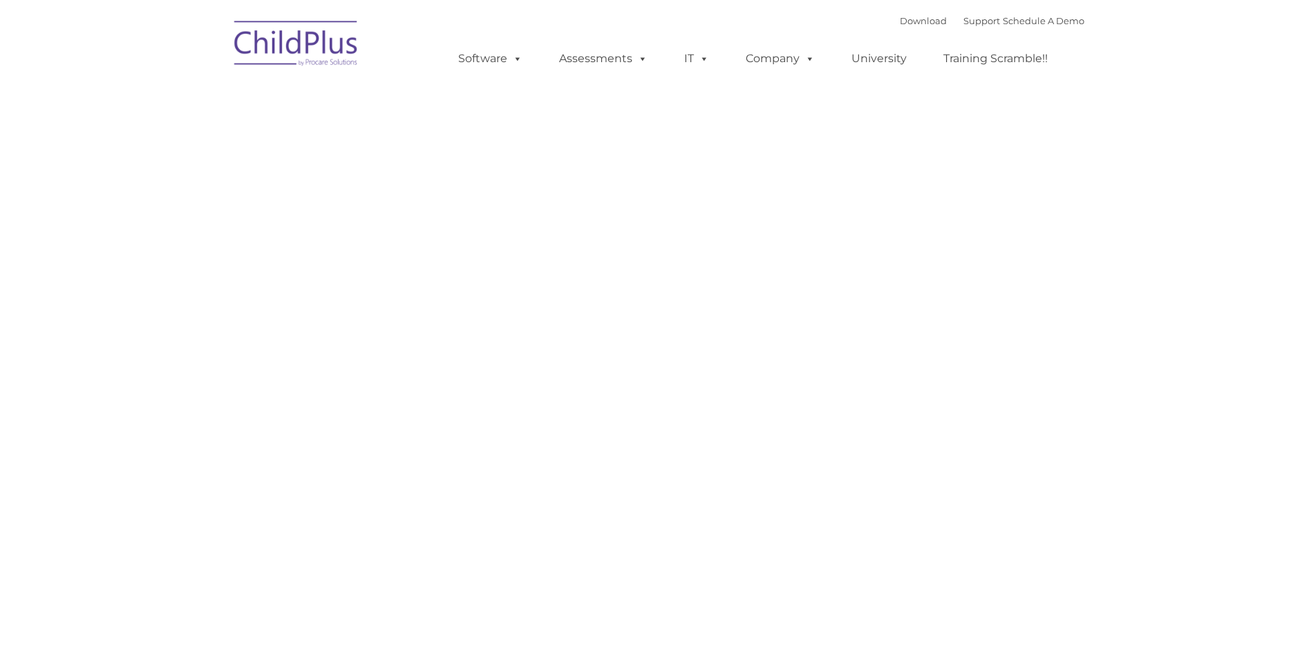  Describe the element at coordinates (603, 59) in the screenshot. I see `a: Assessments` at that location.